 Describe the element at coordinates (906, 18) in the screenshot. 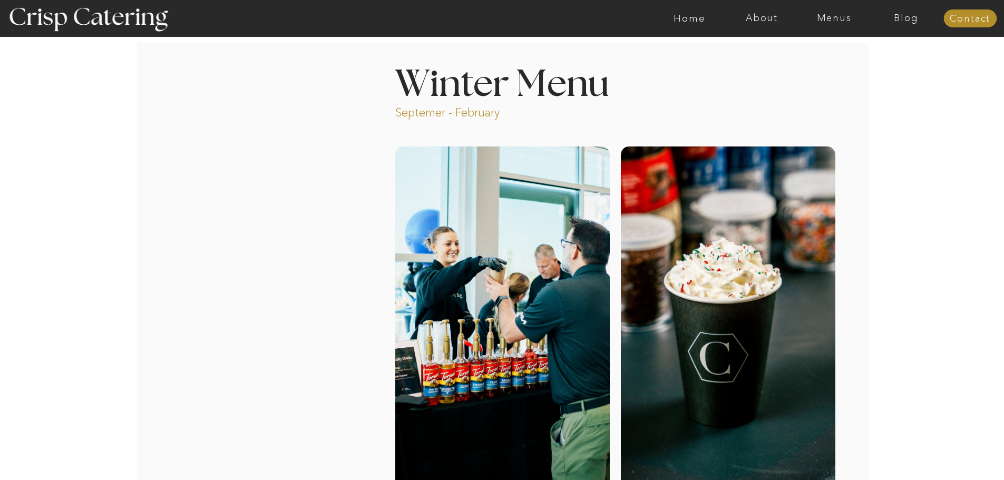

I see `nav: Blog` at that location.